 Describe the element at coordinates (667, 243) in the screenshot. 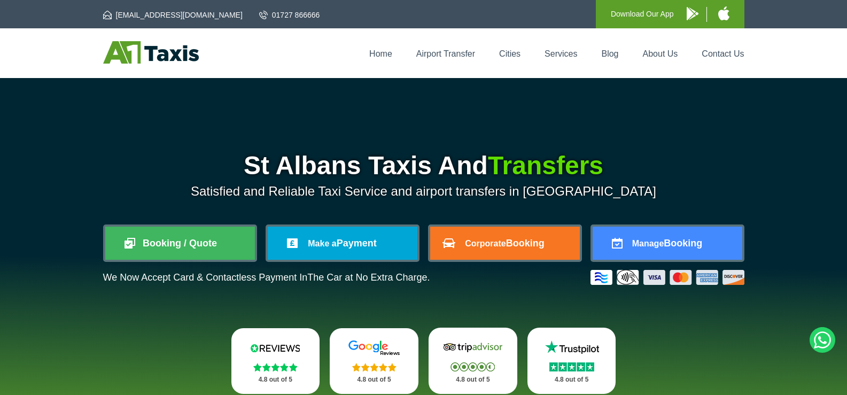

I see `a: ManageBooking` at that location.